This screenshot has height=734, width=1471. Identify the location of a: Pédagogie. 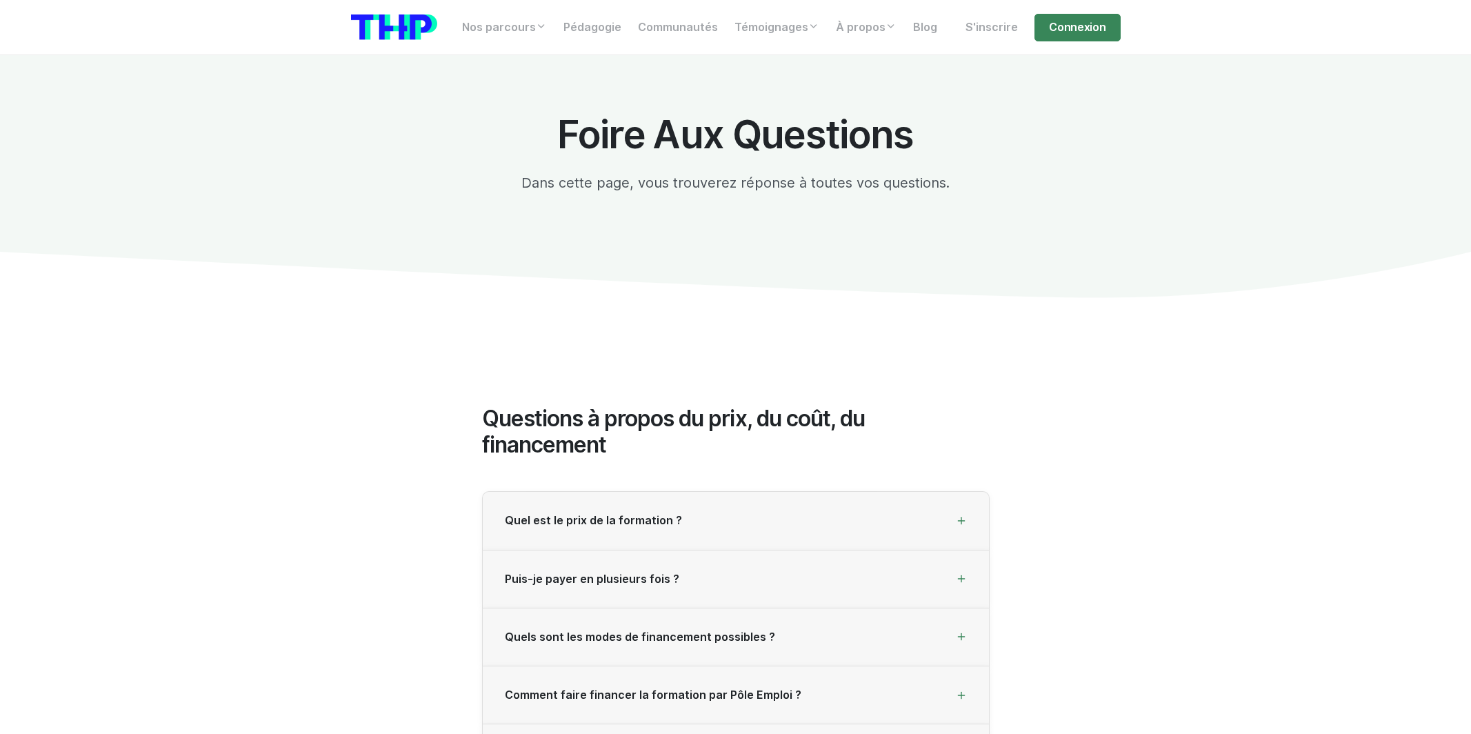
(593, 28).